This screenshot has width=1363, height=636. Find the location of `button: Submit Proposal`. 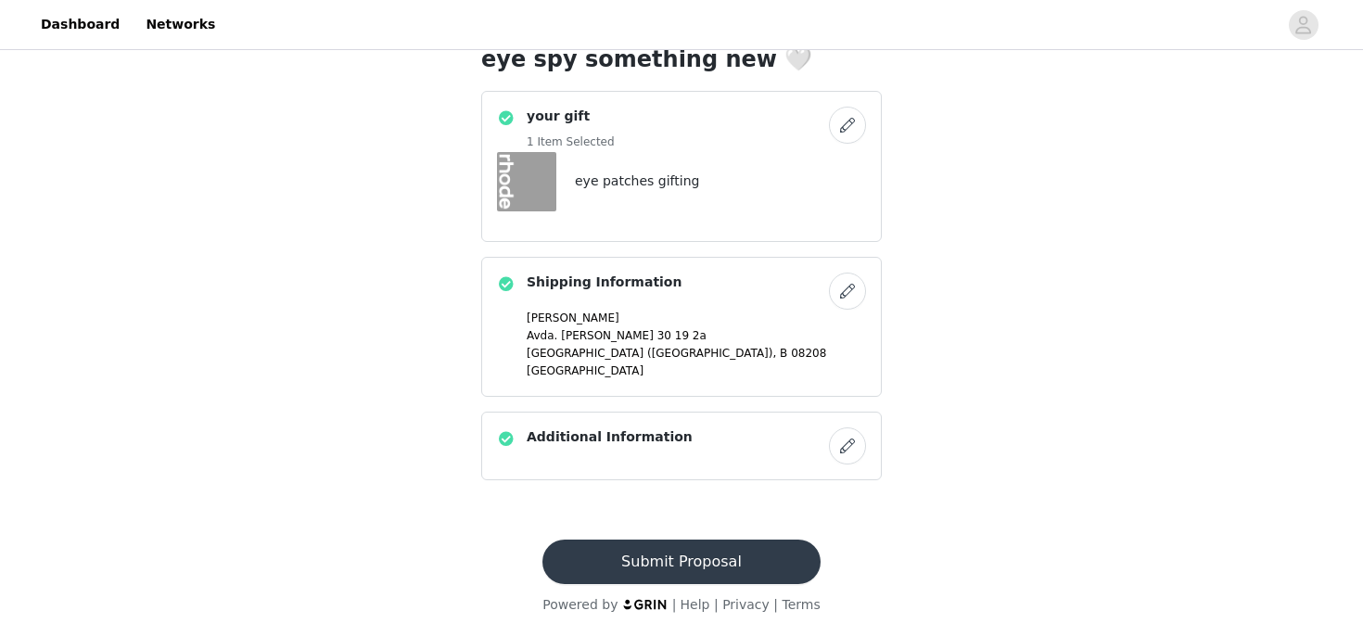

button: Submit Proposal is located at coordinates (681, 562).